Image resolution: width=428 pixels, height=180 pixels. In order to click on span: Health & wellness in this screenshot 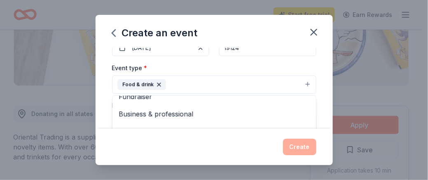, I will do `click(214, 131)`.